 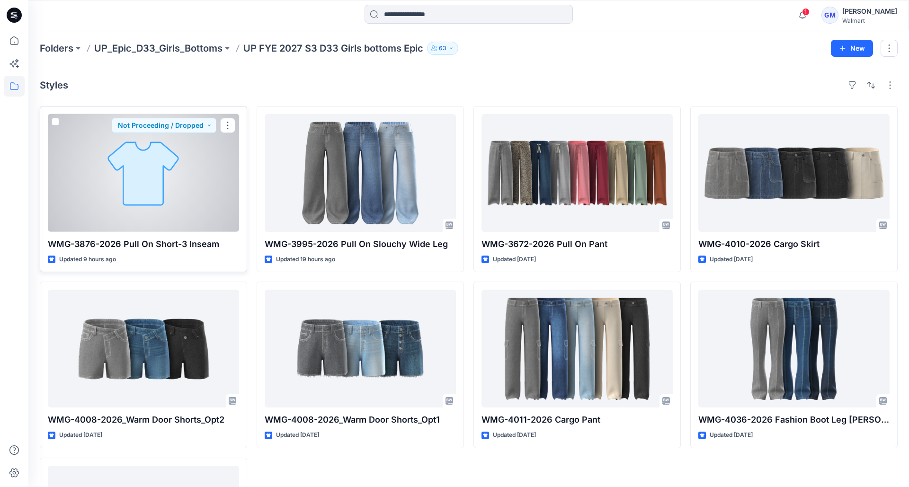 What do you see at coordinates (830, 15) in the screenshot?
I see `div: GM` at bounding box center [830, 15].